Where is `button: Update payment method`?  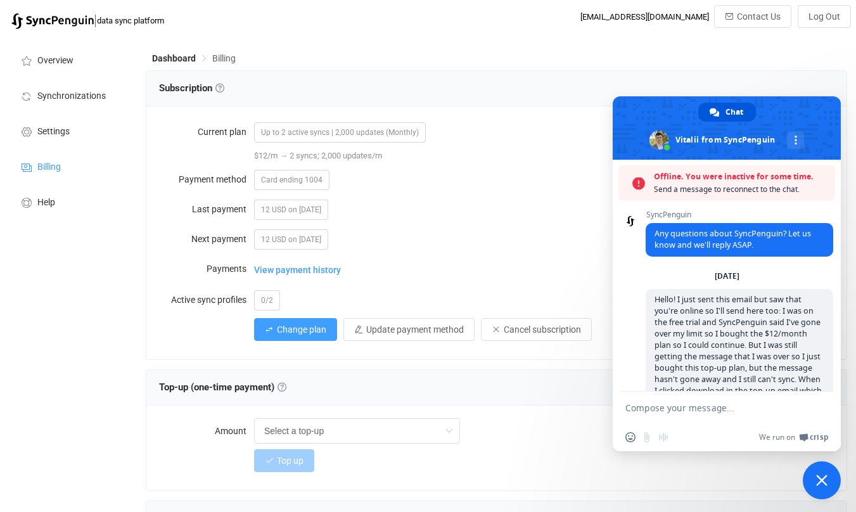 button: Update payment method is located at coordinates (409, 329).